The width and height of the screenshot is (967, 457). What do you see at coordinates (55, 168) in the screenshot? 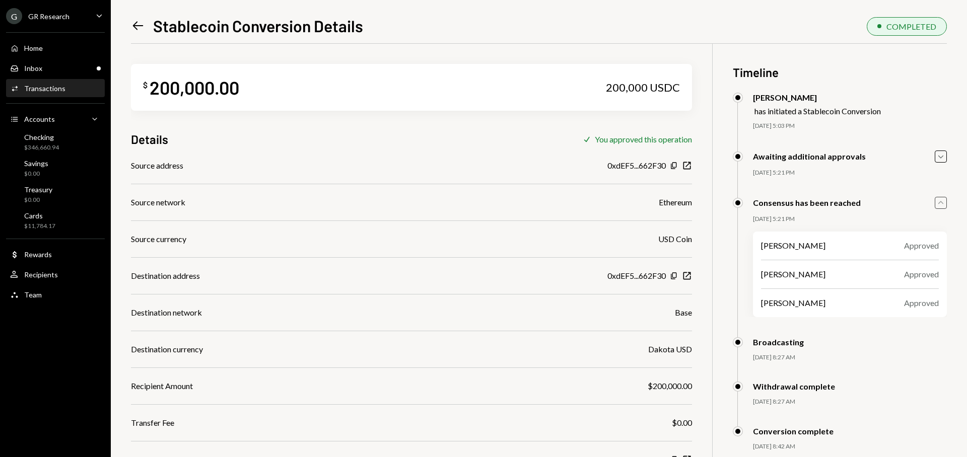
I see `a: Savings$0.00` at bounding box center [55, 168].